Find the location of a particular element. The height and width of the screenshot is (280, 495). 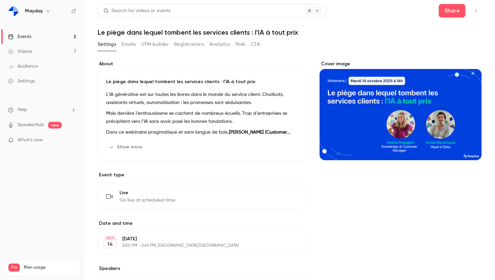

section: Cover image is located at coordinates (400, 110).